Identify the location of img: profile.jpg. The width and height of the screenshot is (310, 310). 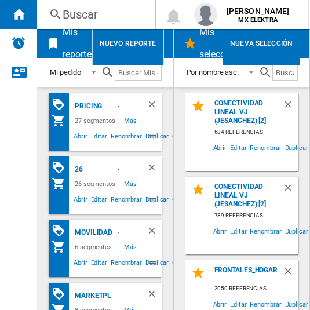
(205, 14).